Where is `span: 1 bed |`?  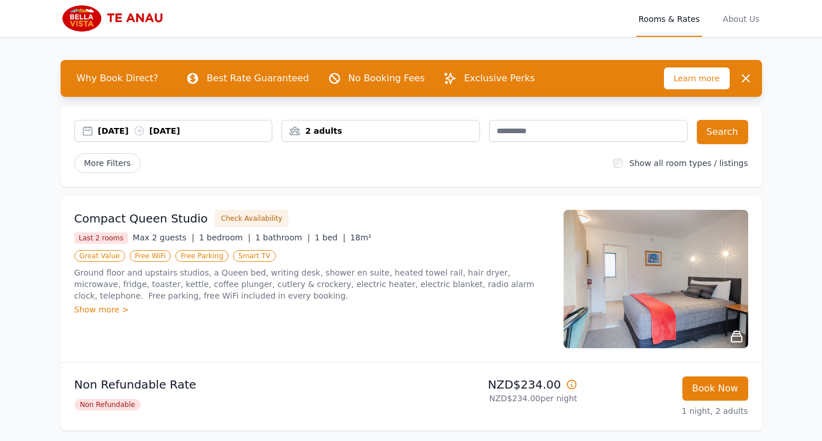 span: 1 bed | is located at coordinates (330, 238).